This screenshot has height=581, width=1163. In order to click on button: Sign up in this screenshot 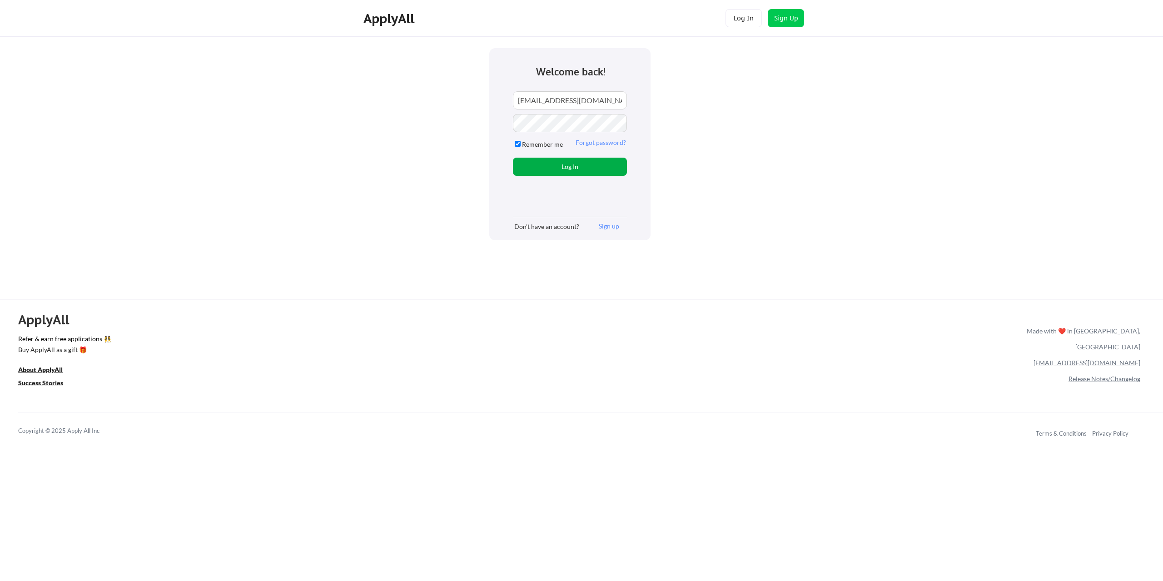, I will do `click(609, 226)`.